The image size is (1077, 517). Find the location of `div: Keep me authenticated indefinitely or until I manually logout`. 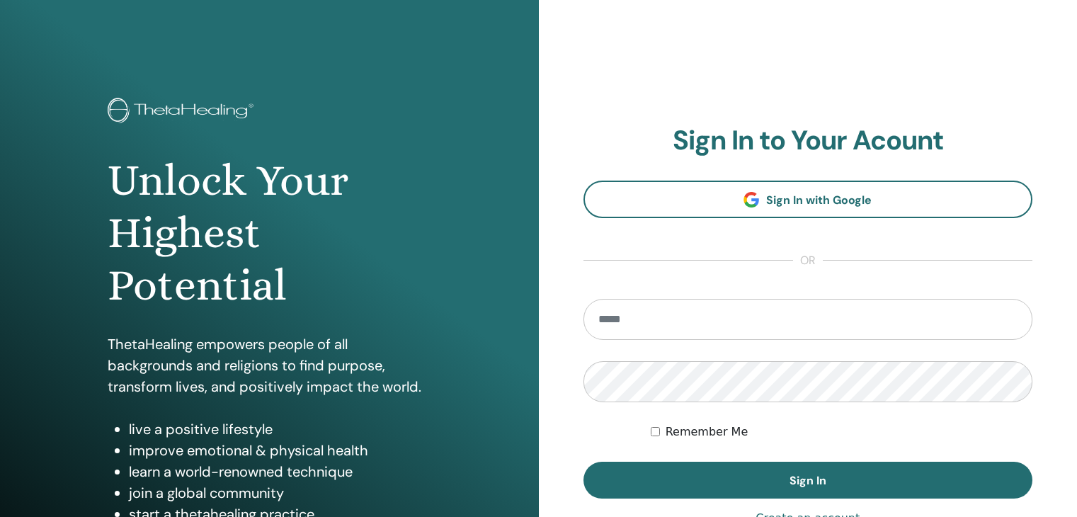

div: Keep me authenticated indefinitely or until I manually logout is located at coordinates (841, 432).